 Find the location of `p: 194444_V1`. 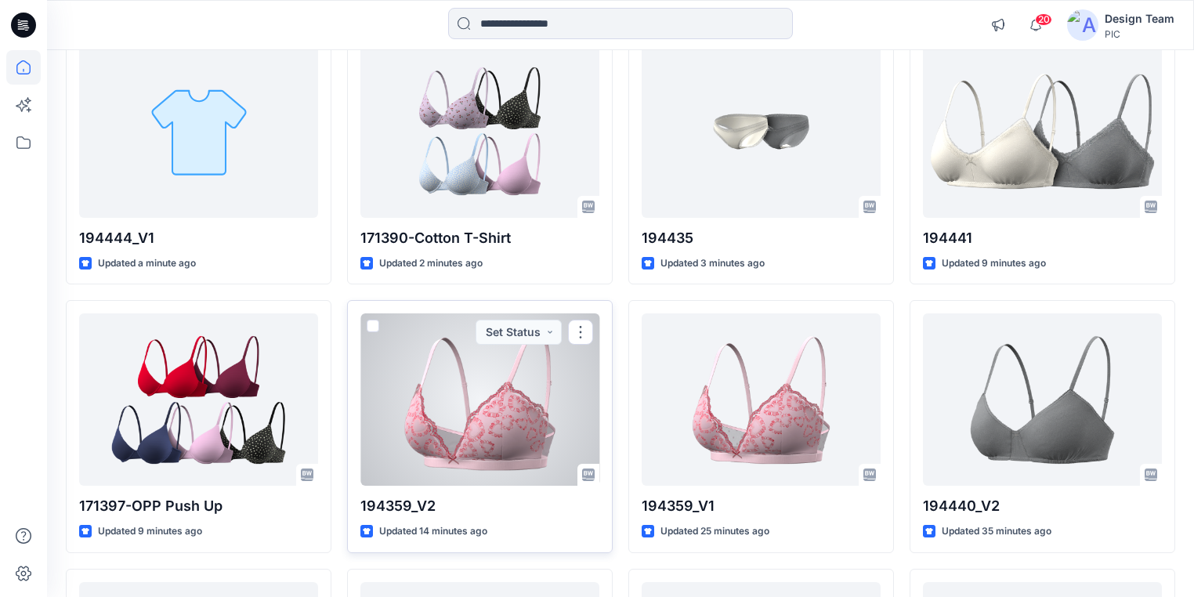

p: 194444_V1 is located at coordinates (198, 238).